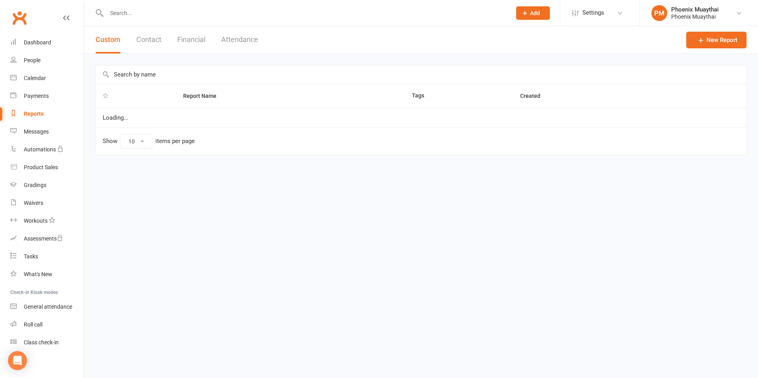 This screenshot has height=378, width=758. What do you see at coordinates (47, 325) in the screenshot?
I see `a: Roll call` at bounding box center [47, 325].